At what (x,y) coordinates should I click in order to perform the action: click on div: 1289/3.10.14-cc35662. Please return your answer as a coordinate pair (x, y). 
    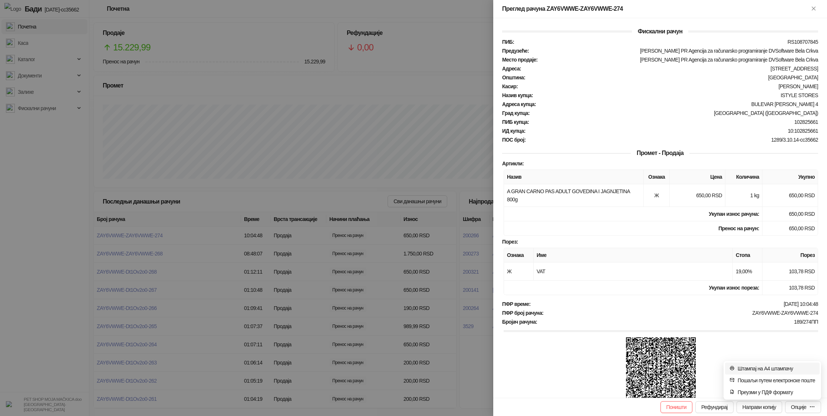
    Looking at the image, I should click on (673, 140).